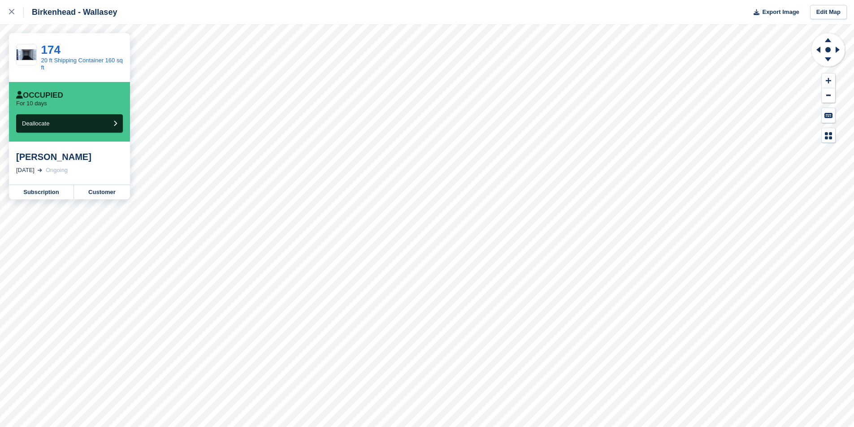 Image resolution: width=854 pixels, height=427 pixels. Describe the element at coordinates (40, 170) in the screenshot. I see `img: arrow-right-light-icn-cde0832a797a2874e46488d9cf13f60e5c3a73dbe684e267c42b8395dfbc2abf.svg` at that location.